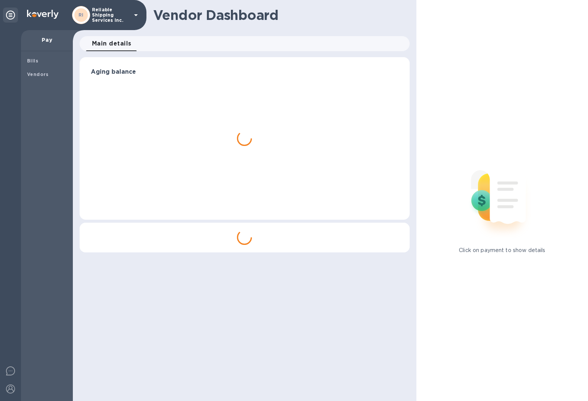 Image resolution: width=588 pixels, height=401 pixels. I want to click on p: Click on payment to show details, so click(502, 250).